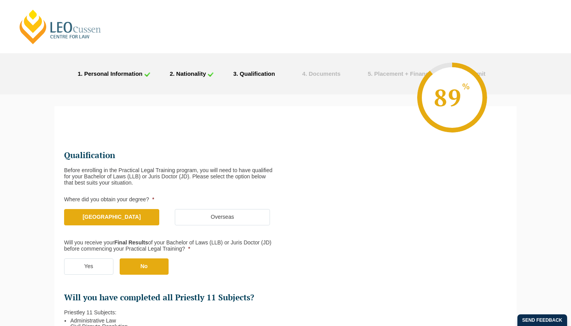 This screenshot has height=326, width=571. Describe the element at coordinates (172, 297) in the screenshot. I see `h2: Will you have completed all Priestly 11 Subjects?` at that location.